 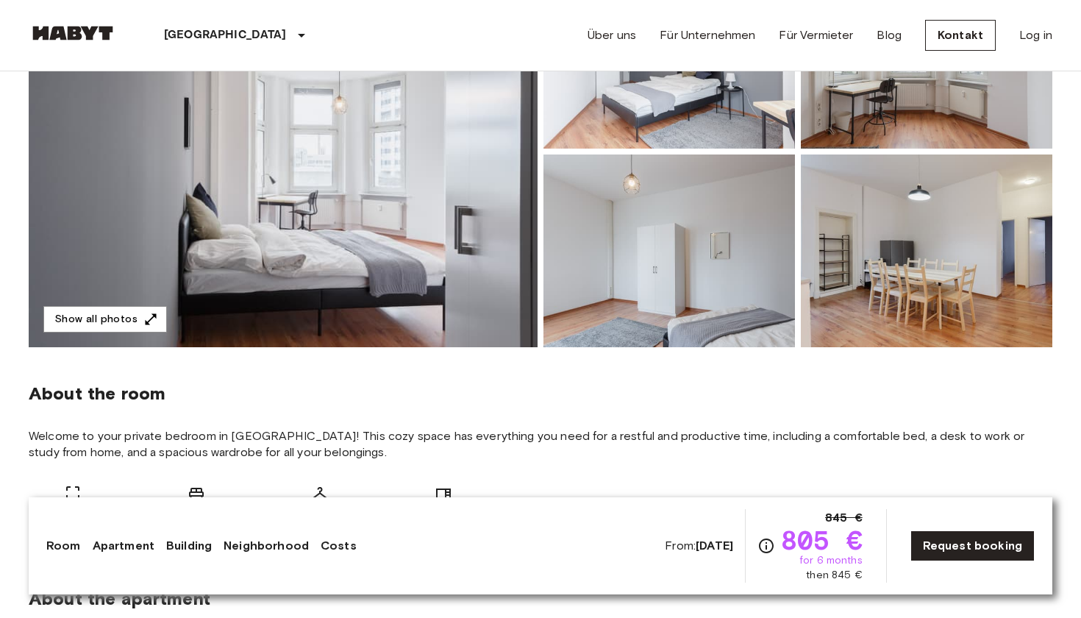 What do you see at coordinates (699, 546) in the screenshot?
I see `span: From:` at bounding box center [699, 546].